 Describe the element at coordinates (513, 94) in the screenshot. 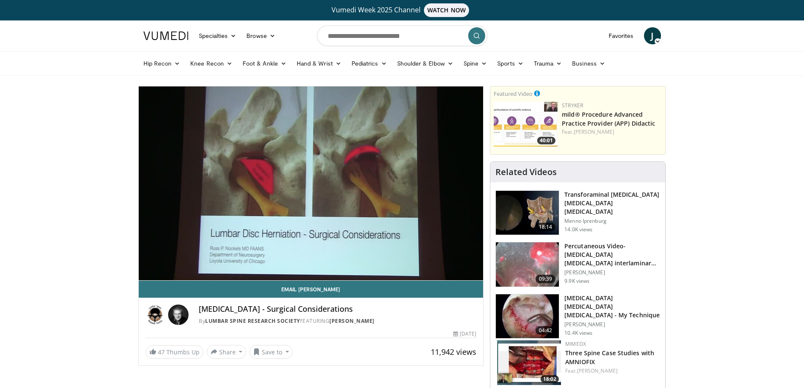

I see `small: Featured Video` at that location.